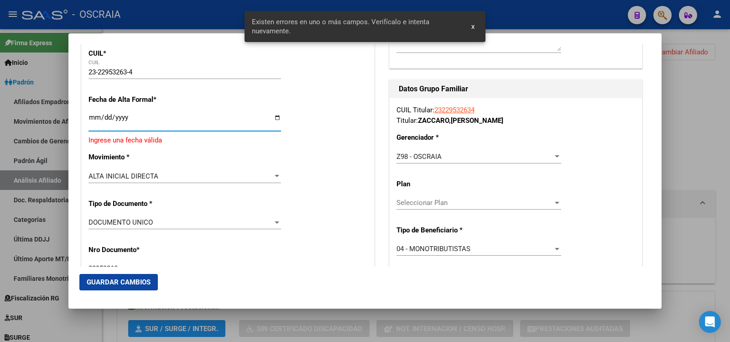  I want to click on span: x, so click(473, 26).